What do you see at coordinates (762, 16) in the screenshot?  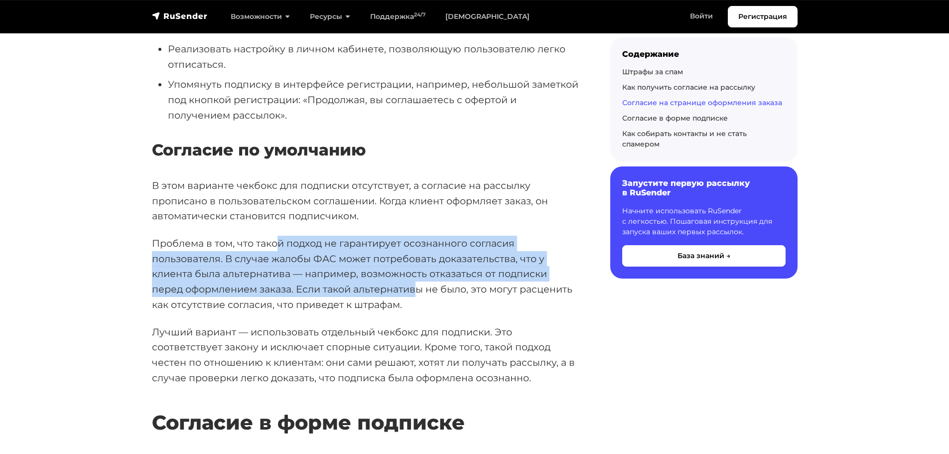 I see `a: Регистрация` at bounding box center [762, 16].